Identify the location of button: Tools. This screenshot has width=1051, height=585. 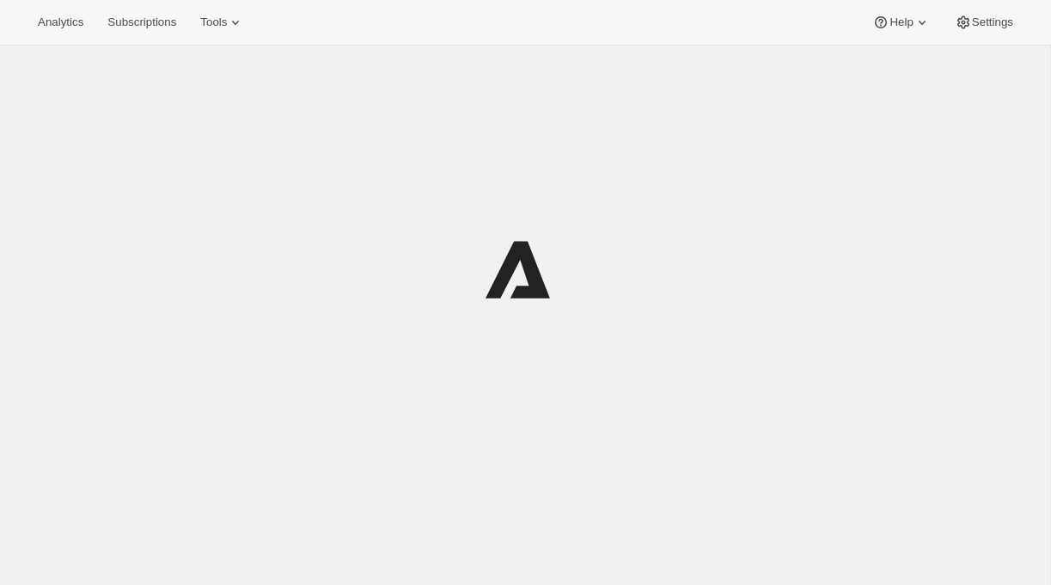
(222, 22).